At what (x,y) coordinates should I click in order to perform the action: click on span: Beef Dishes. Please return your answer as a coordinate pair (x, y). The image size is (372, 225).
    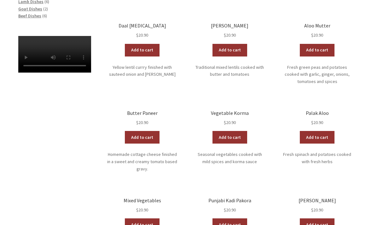
    Looking at the image, I should click on (30, 16).